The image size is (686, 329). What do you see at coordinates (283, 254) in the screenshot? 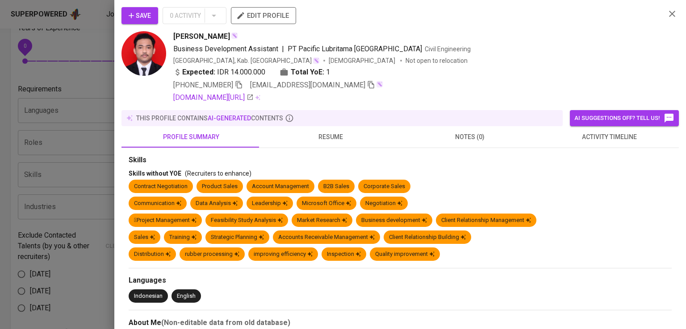
I see `div: improving efficiency` at bounding box center [283, 254].